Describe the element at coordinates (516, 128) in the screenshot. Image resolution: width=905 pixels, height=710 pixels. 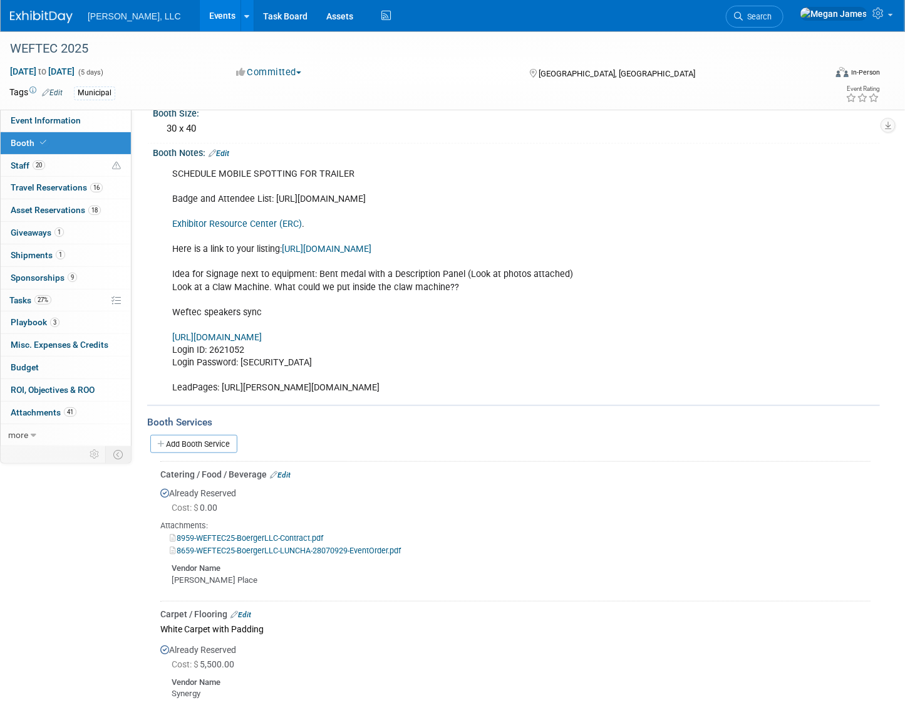
I see `div: 30 x 40` at that location.